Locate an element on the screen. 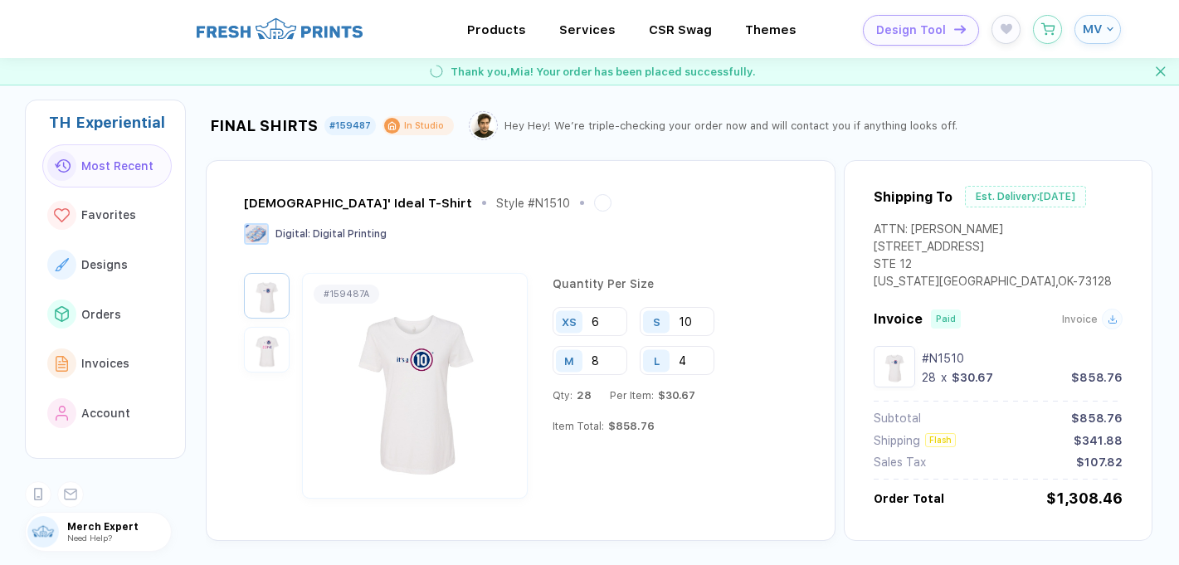 This screenshot has width=1179, height=565. span: Invoices is located at coordinates (105, 363).